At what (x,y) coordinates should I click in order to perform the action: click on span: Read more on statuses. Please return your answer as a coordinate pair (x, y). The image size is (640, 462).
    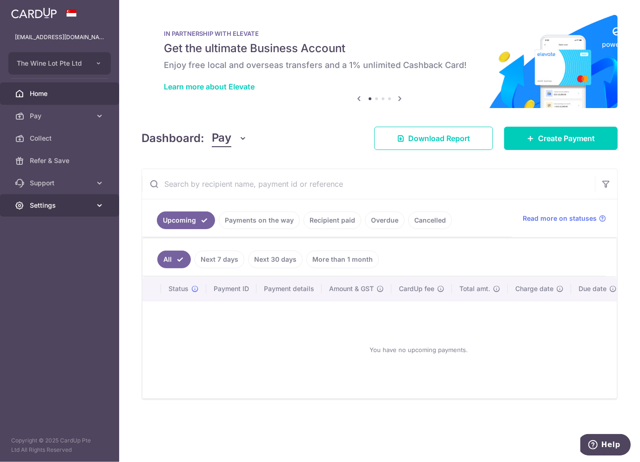
    Looking at the image, I should click on (560, 218).